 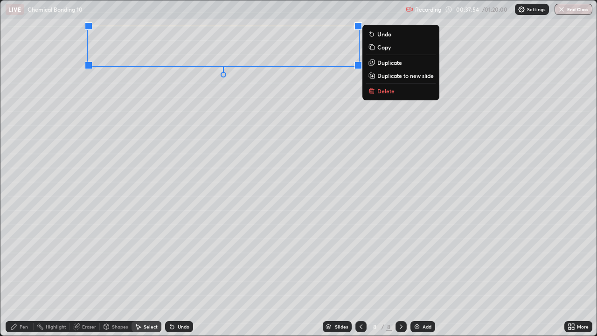 I want to click on button: Duplicate, so click(x=400, y=62).